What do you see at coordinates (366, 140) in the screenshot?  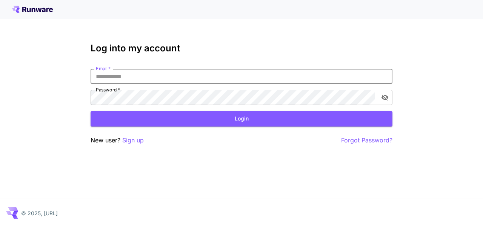 I see `button: Forgot Password?` at bounding box center [366, 140].